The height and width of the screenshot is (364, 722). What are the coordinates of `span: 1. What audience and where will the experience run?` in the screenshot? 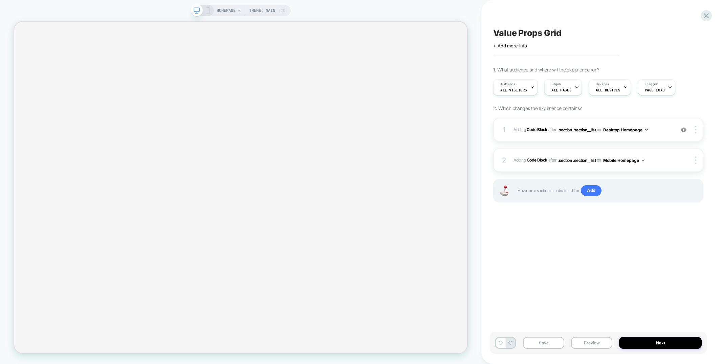 It's located at (546, 69).